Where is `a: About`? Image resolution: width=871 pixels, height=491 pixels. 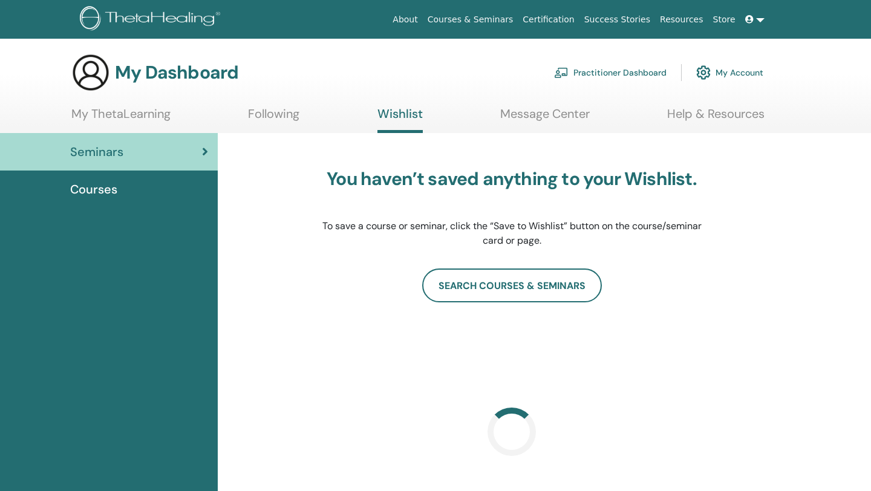 a: About is located at coordinates (404, 19).